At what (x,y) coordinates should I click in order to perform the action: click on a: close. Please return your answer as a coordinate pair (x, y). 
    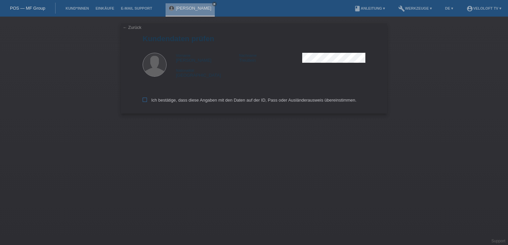
    Looking at the image, I should click on (214, 4).